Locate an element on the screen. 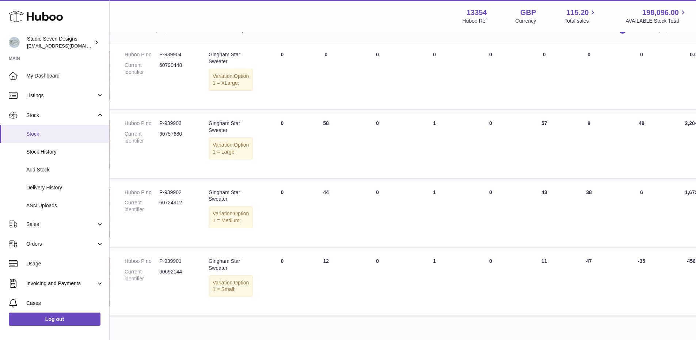 The height and width of the screenshot is (340, 696). span: AVAILABLE Stock Total is located at coordinates (656, 21).